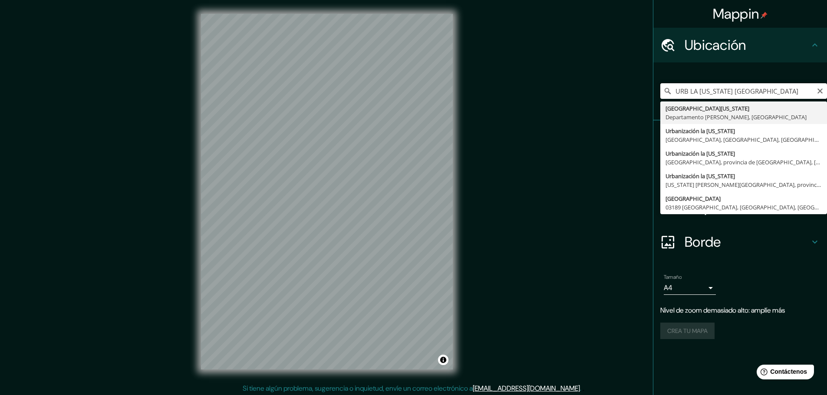  What do you see at coordinates (443, 360) in the screenshot?
I see `button: Activar o desactivar atribución` at bounding box center [443, 360].